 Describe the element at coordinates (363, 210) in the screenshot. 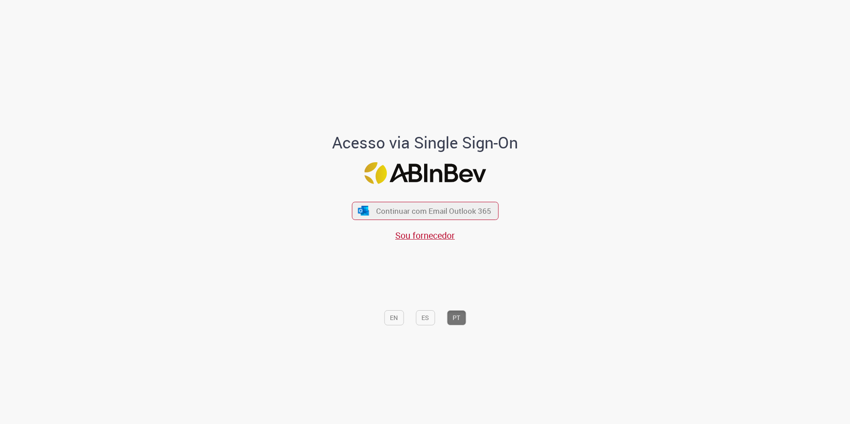

I see `img: ícone Azure/Microsoft 360` at that location.